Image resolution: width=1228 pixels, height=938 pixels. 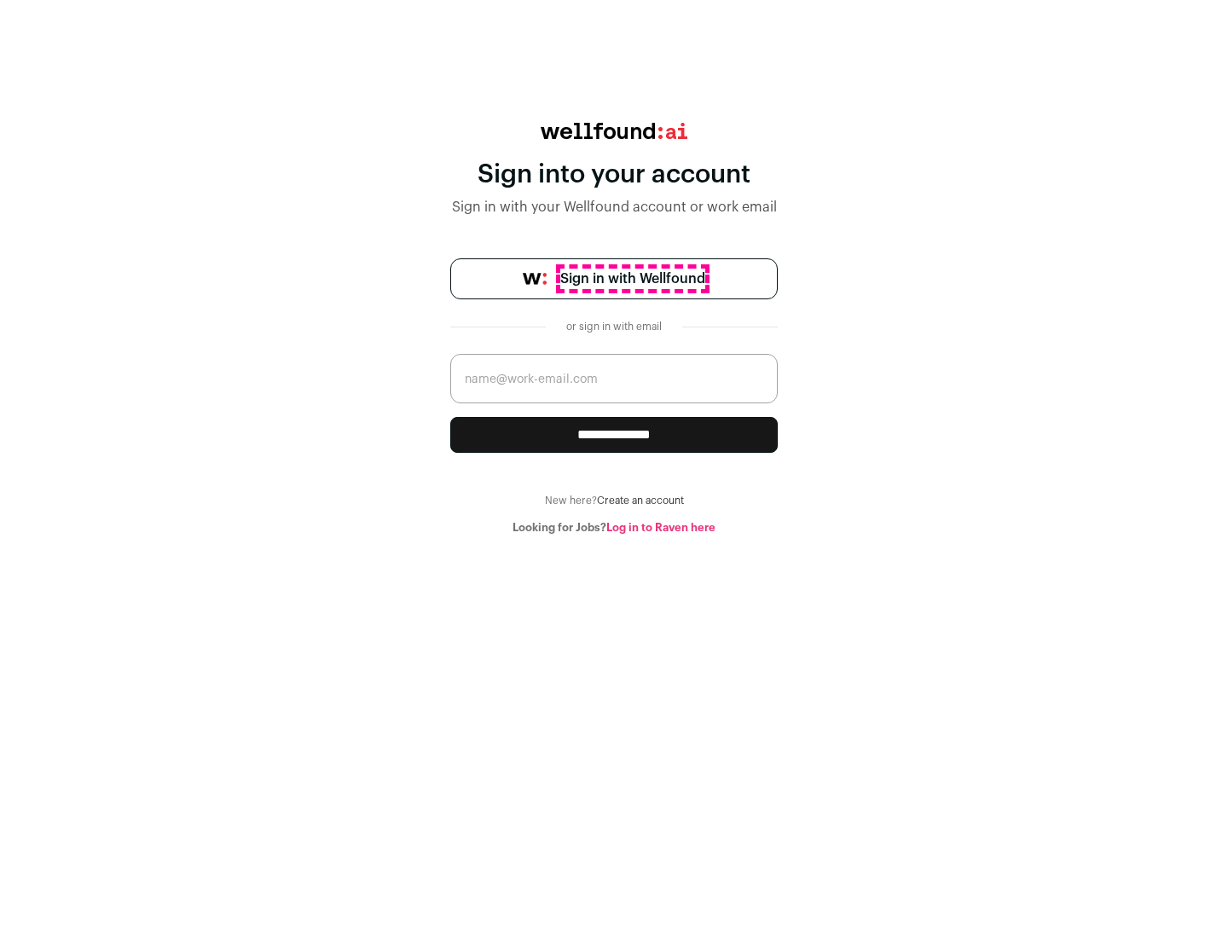 I want to click on span: Sign in with Wellfound, so click(x=633, y=279).